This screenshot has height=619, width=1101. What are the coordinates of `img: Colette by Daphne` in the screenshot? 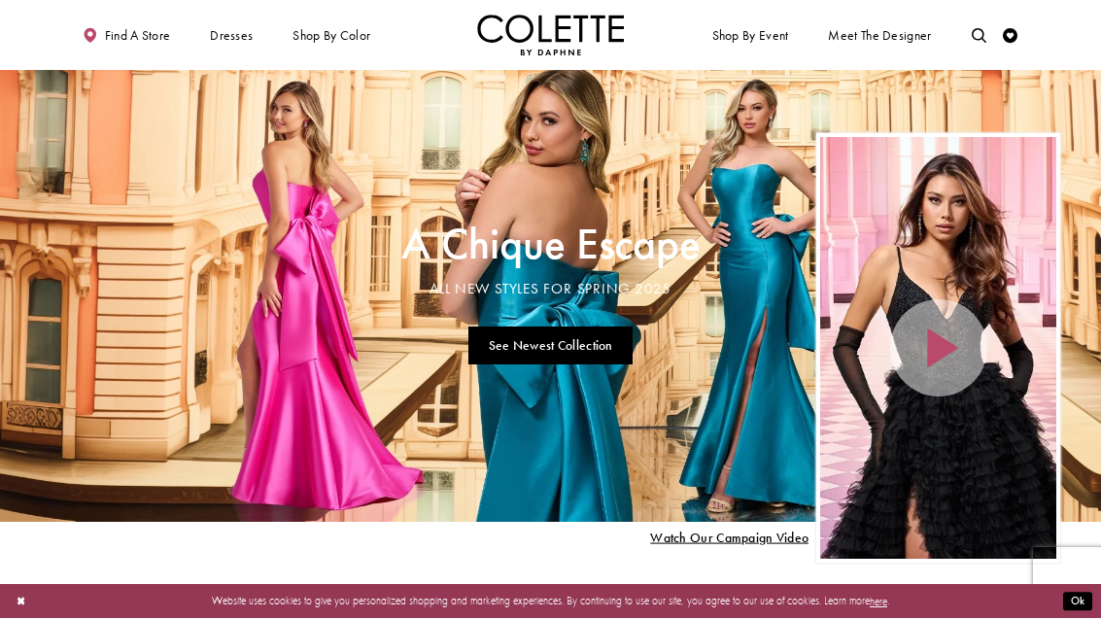 It's located at (551, 35).